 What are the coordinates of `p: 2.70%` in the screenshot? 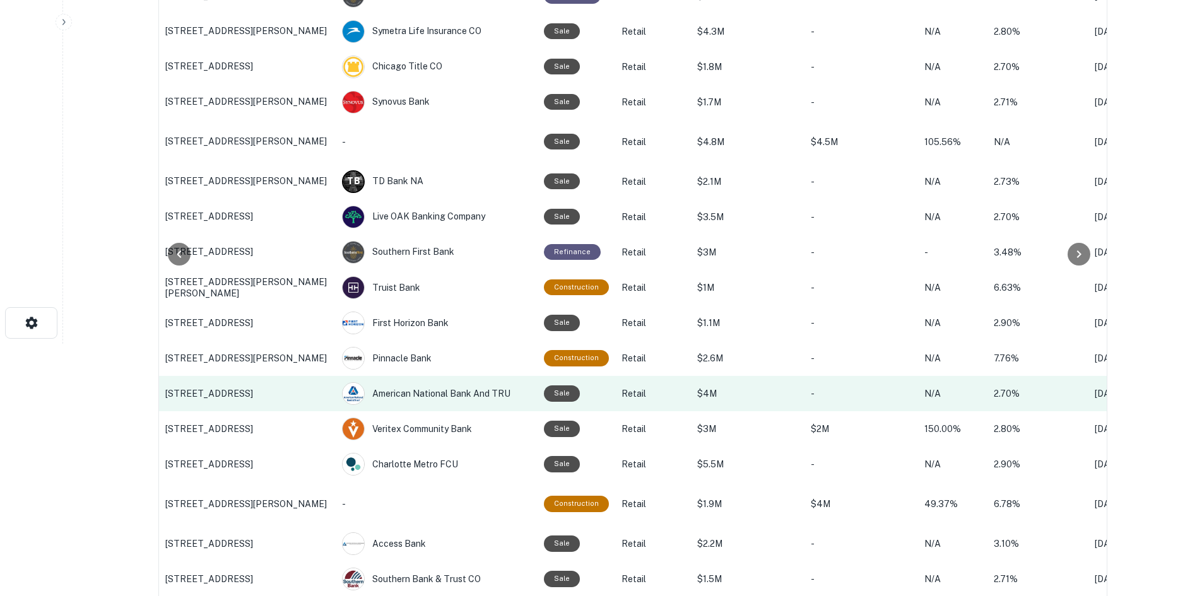 It's located at (1038, 217).